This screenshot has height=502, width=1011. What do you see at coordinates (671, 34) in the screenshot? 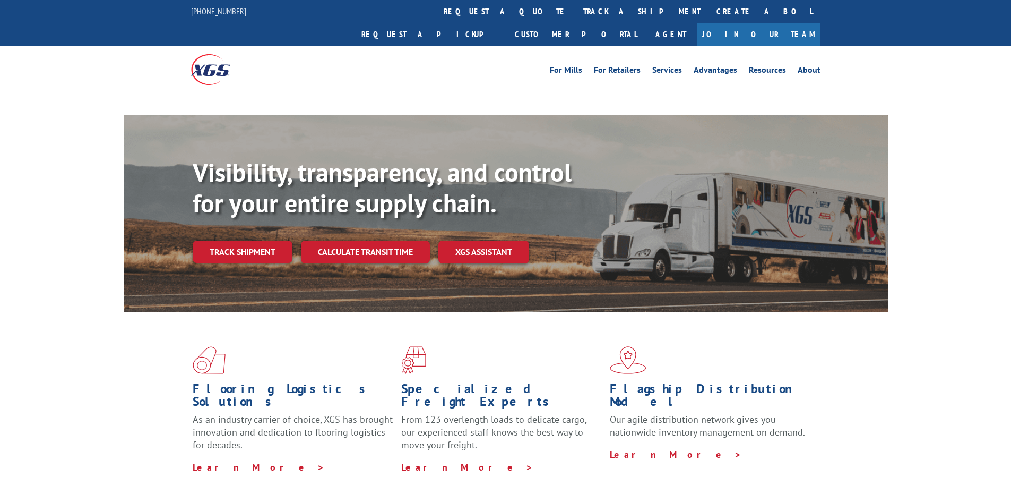
I see `a: Agent` at bounding box center [671, 34].